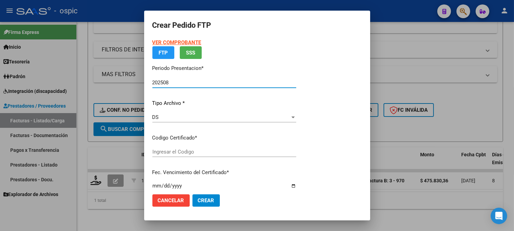  I want to click on button: SSS, so click(191, 52).